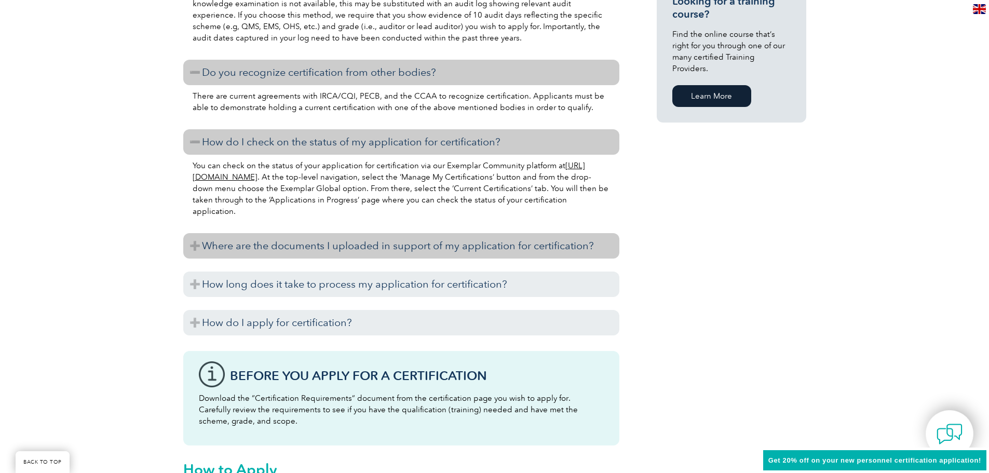 This screenshot has width=989, height=473. I want to click on h3: How do I check on the status of my application for certification?, so click(401, 142).